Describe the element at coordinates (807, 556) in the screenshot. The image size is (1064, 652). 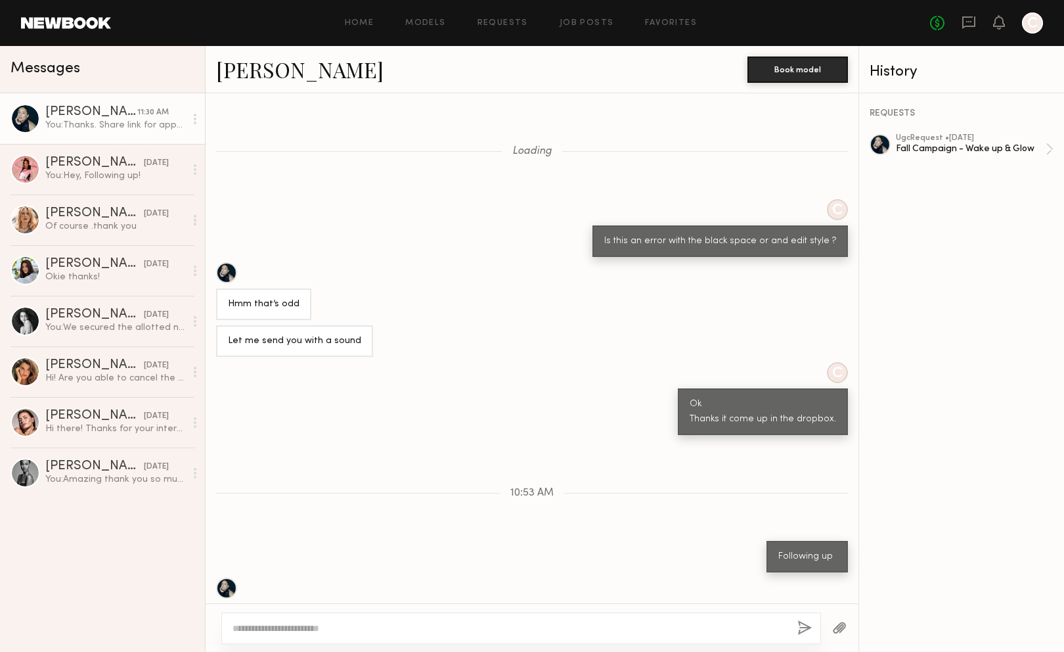
I see `div: Following up` at that location.